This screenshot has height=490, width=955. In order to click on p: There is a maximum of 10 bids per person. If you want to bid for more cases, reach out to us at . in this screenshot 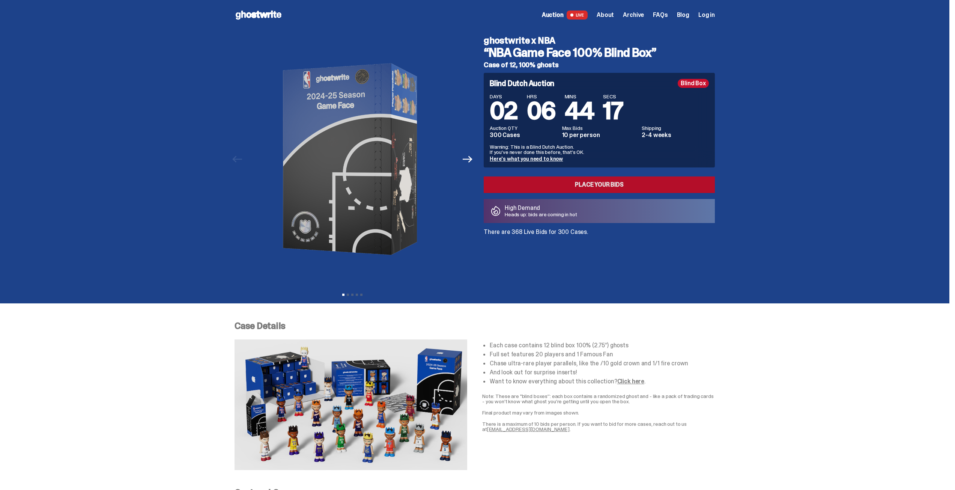, I will do `click(598, 426)`.